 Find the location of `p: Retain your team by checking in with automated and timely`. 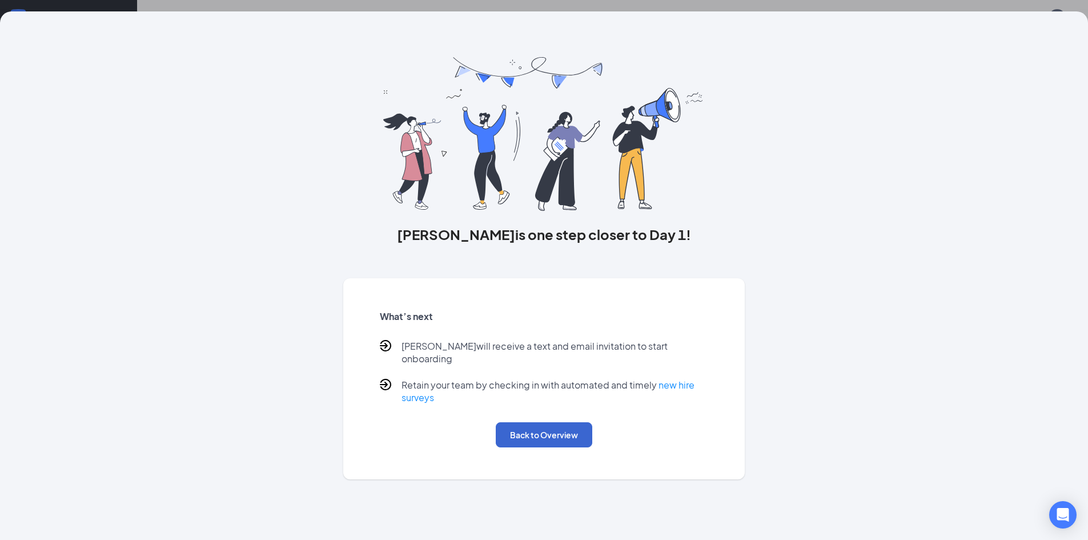

p: Retain your team by checking in with automated and timely is located at coordinates (555, 391).